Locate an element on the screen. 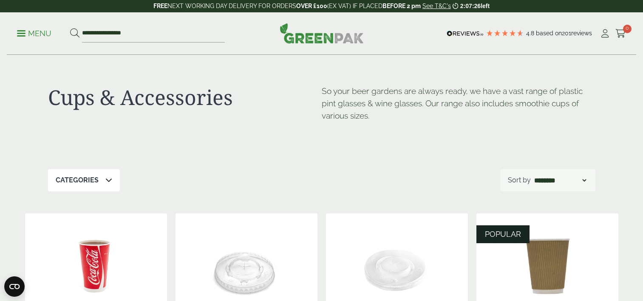 This screenshot has height=301, width=643. span: 4.8 is located at coordinates (531, 33).